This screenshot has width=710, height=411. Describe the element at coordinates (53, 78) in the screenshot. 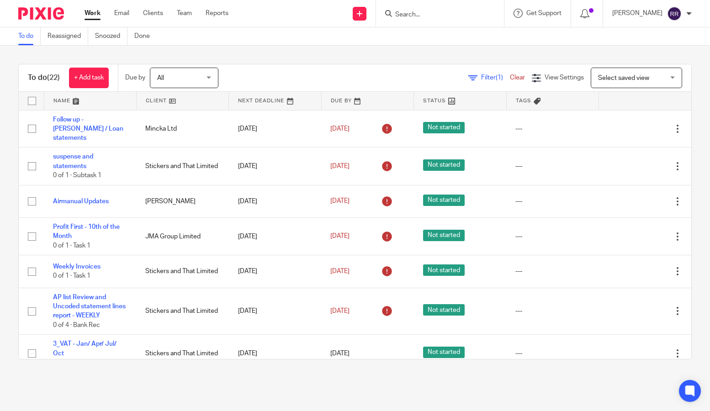

I see `span: (22)` at that location.